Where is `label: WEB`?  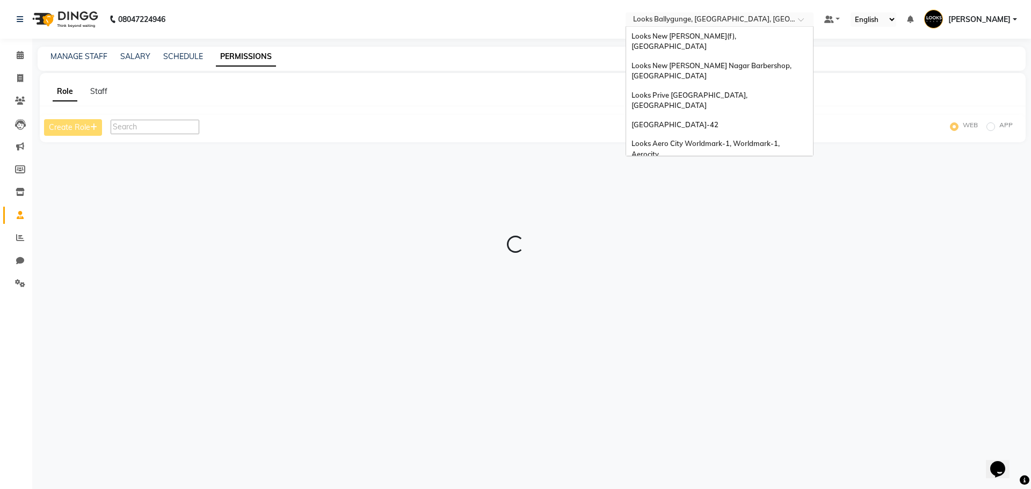
label: WEB is located at coordinates (970, 127).